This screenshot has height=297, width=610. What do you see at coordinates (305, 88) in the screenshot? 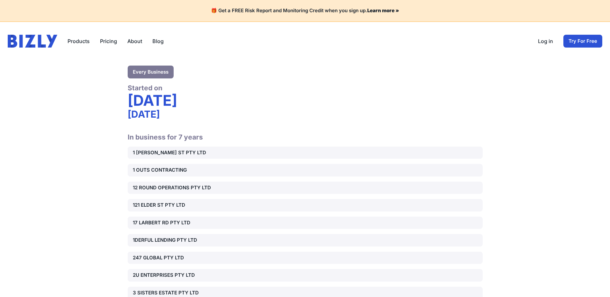
I see `div: Started on` at bounding box center [305, 88].